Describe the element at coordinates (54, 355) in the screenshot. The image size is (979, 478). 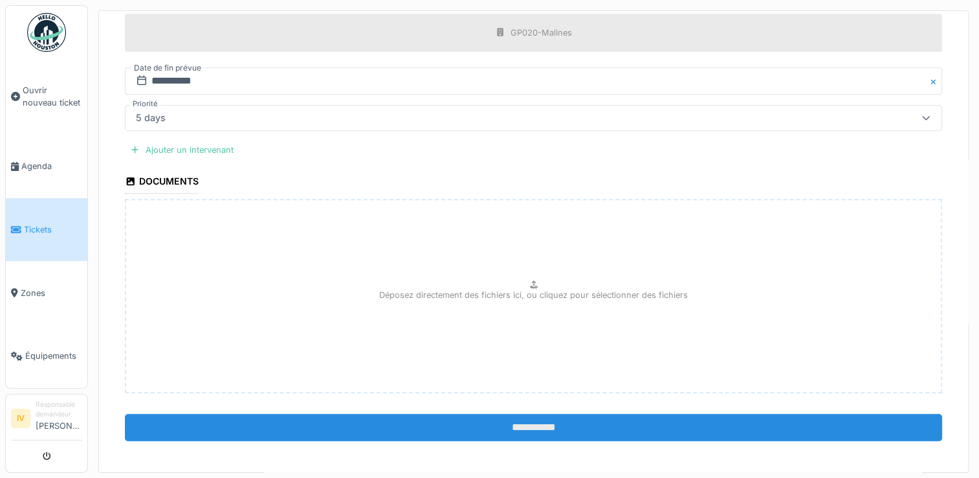
I see `span: Équipements` at that location.